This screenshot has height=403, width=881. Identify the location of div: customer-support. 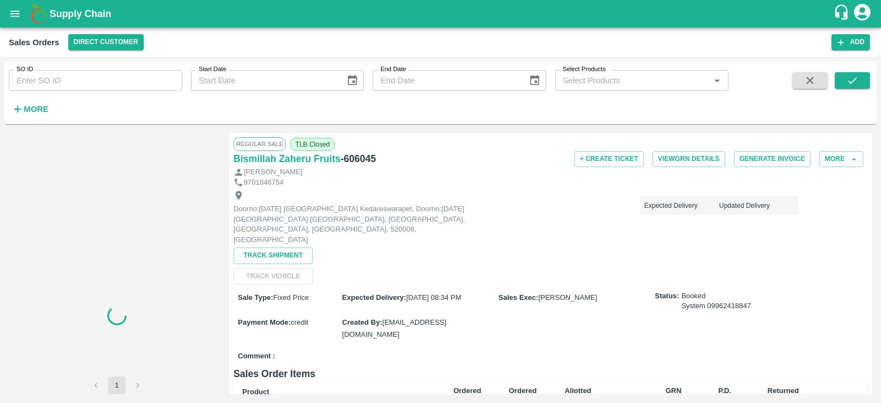
(842, 14).